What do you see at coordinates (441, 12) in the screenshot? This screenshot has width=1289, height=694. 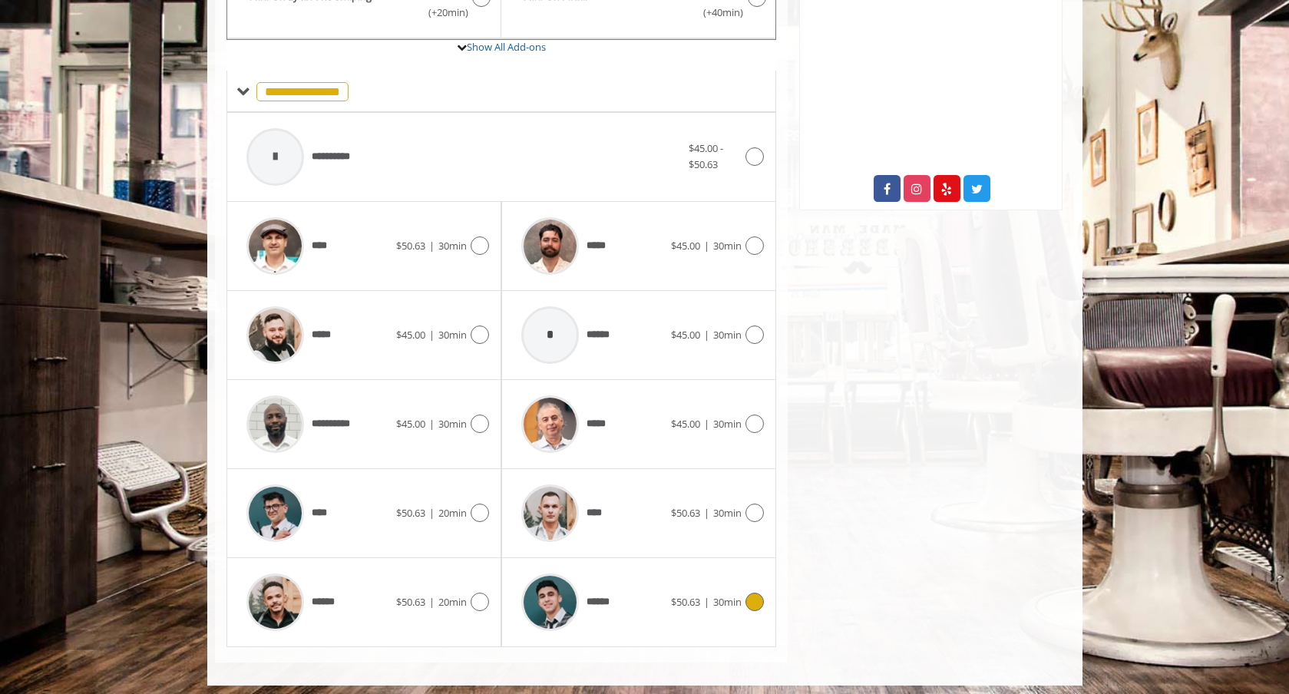 I see `span: (+20min )` at bounding box center [441, 12].